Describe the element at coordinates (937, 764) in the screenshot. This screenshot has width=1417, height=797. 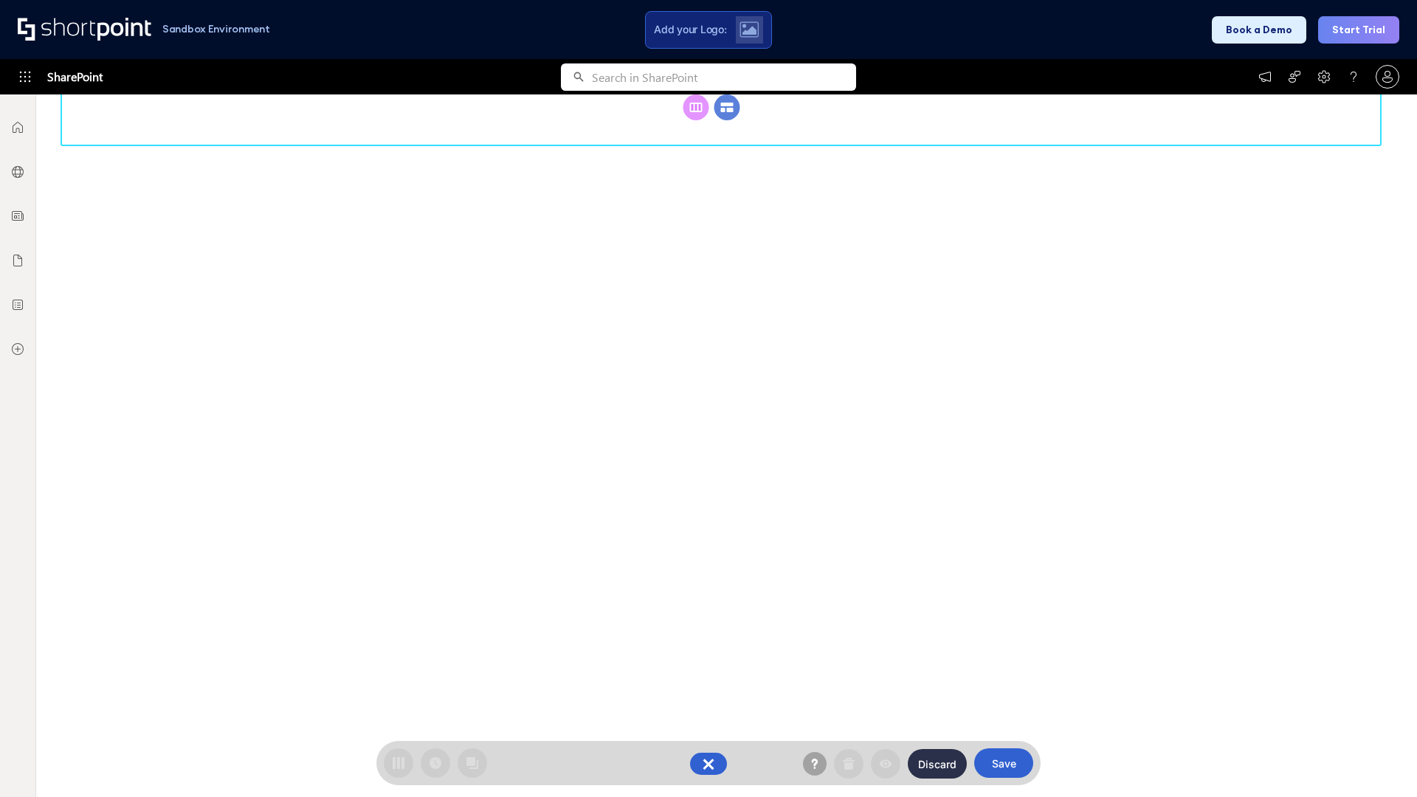
I see `button: Discard` at that location.